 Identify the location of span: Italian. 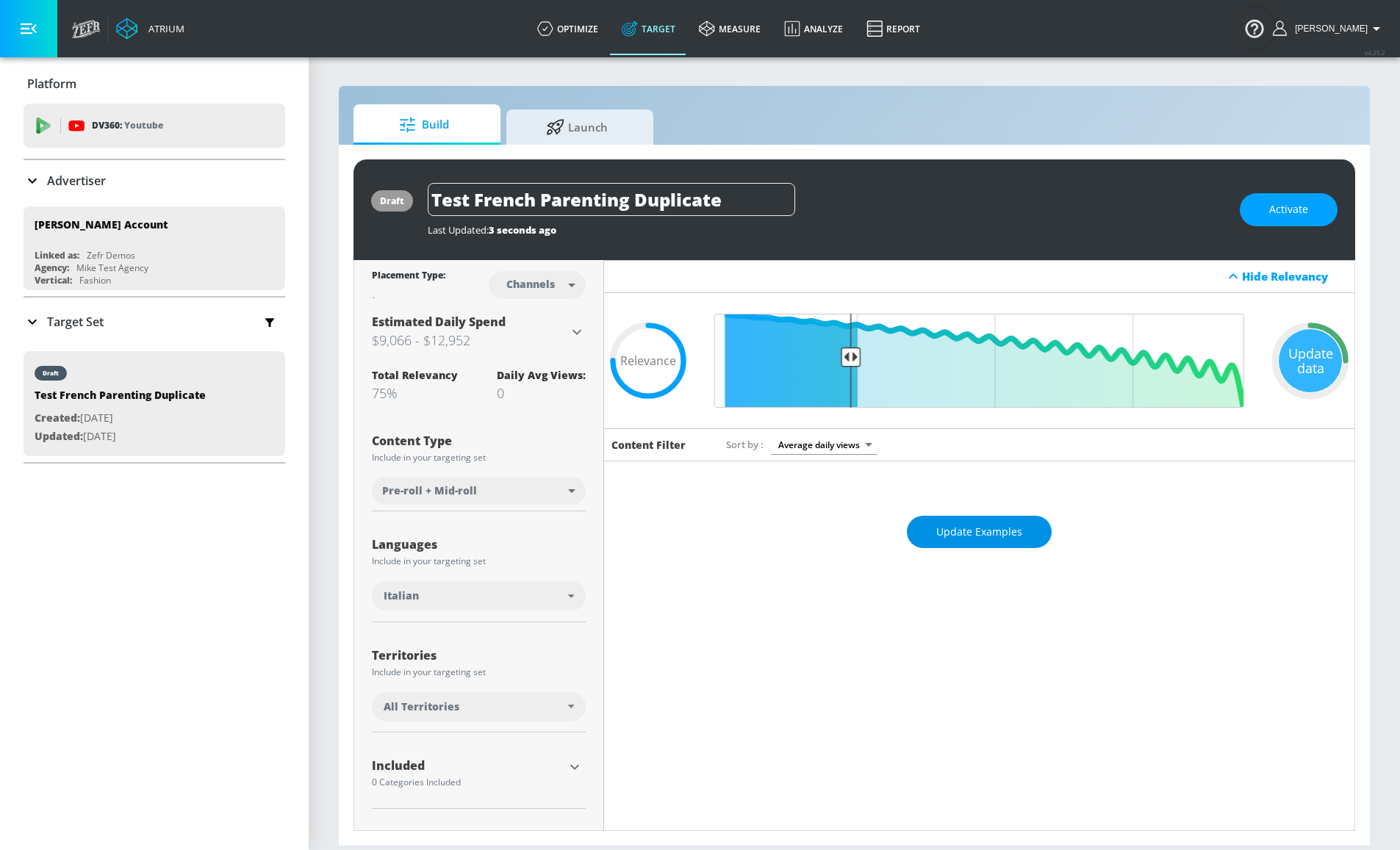
(401, 596).